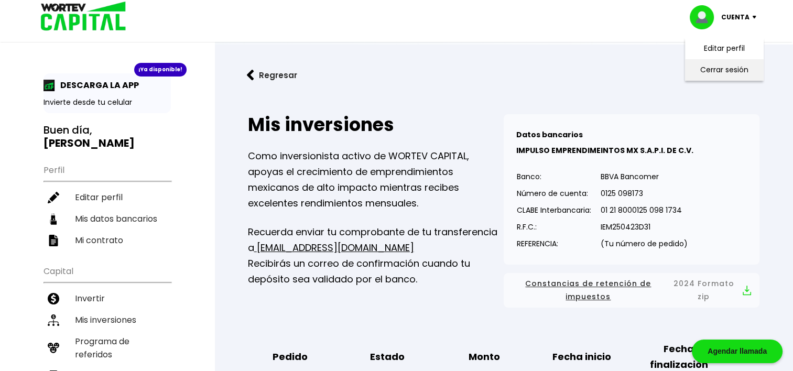 Image resolution: width=793 pixels, height=371 pixels. Describe the element at coordinates (605, 150) in the screenshot. I see `b: IMPULSO EMPRENDIMEINTOS MX S.A.P.I. DE C.V.` at that location.